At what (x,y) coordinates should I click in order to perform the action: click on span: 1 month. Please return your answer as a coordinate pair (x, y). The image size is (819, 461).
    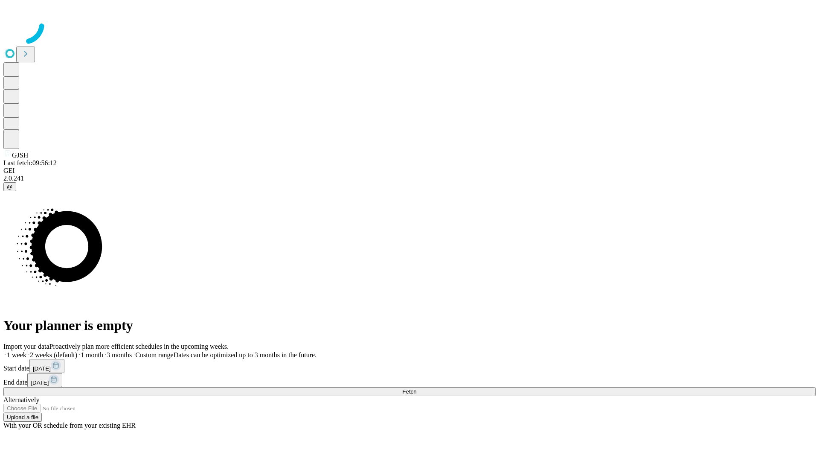
    Looking at the image, I should click on (92, 355).